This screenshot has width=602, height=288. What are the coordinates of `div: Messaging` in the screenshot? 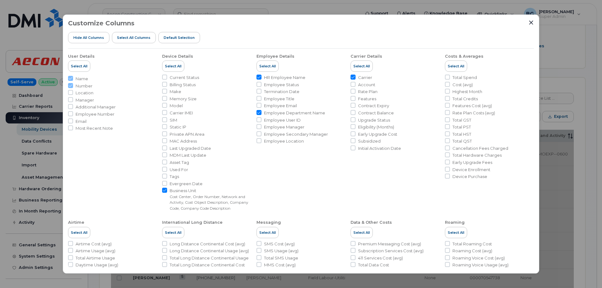 It's located at (269, 223).